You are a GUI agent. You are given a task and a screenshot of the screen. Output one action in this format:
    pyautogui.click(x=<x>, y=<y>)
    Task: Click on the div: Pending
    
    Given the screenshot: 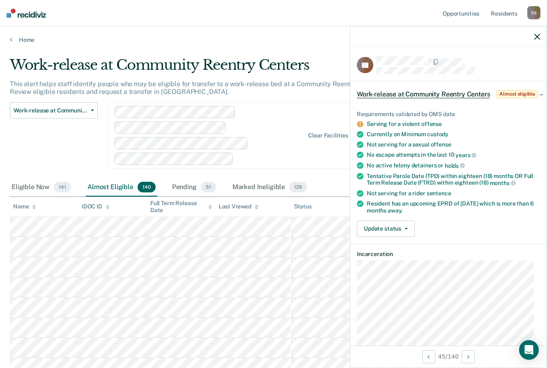 What is the action you would take?
    pyautogui.click(x=194, y=188)
    